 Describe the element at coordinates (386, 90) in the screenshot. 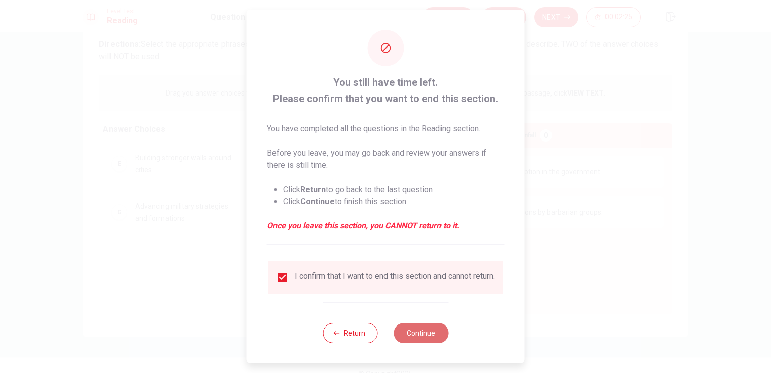

I see `span: You still have time left. Please confirm that you want to end this section.` at that location.